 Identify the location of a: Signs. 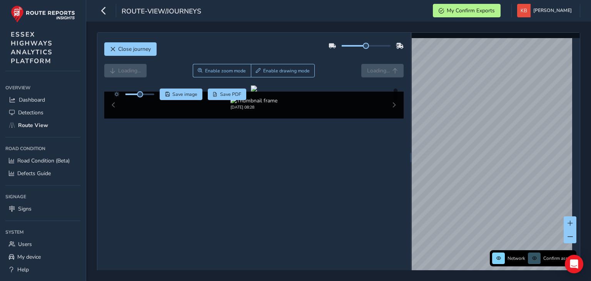
(43, 208).